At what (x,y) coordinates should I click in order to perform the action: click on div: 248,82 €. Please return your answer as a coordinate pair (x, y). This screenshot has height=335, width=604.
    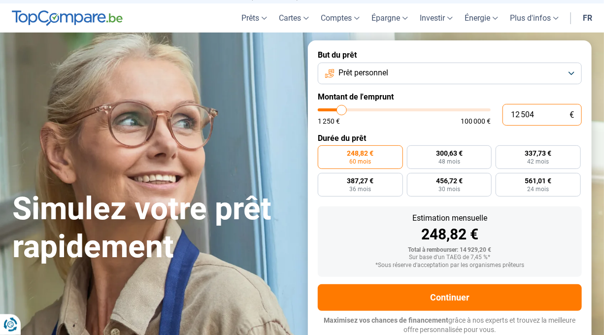
    Looking at the image, I should click on (450, 235).